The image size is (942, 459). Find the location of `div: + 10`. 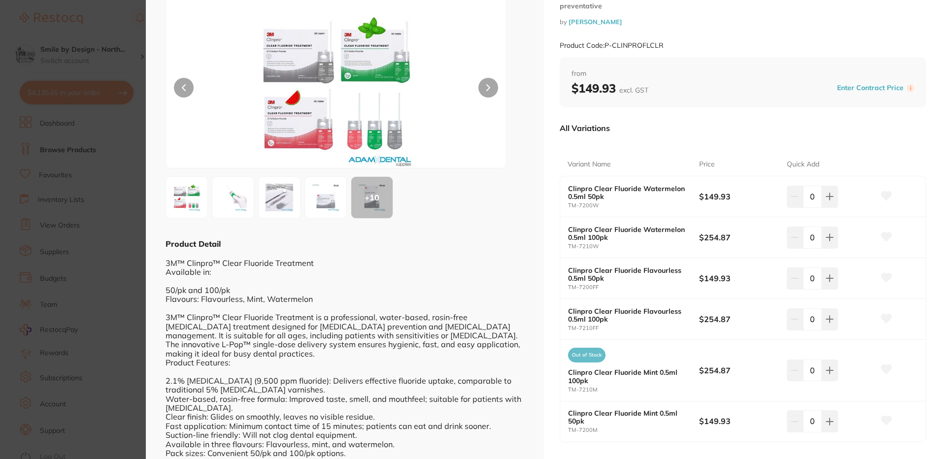

div: + 10 is located at coordinates (372, 198).